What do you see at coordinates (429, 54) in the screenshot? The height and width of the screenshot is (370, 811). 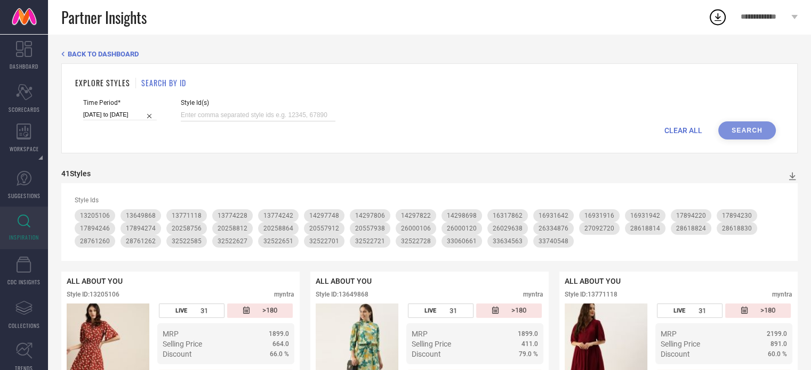 I see `div: Back TO Dashboard` at bounding box center [429, 54].